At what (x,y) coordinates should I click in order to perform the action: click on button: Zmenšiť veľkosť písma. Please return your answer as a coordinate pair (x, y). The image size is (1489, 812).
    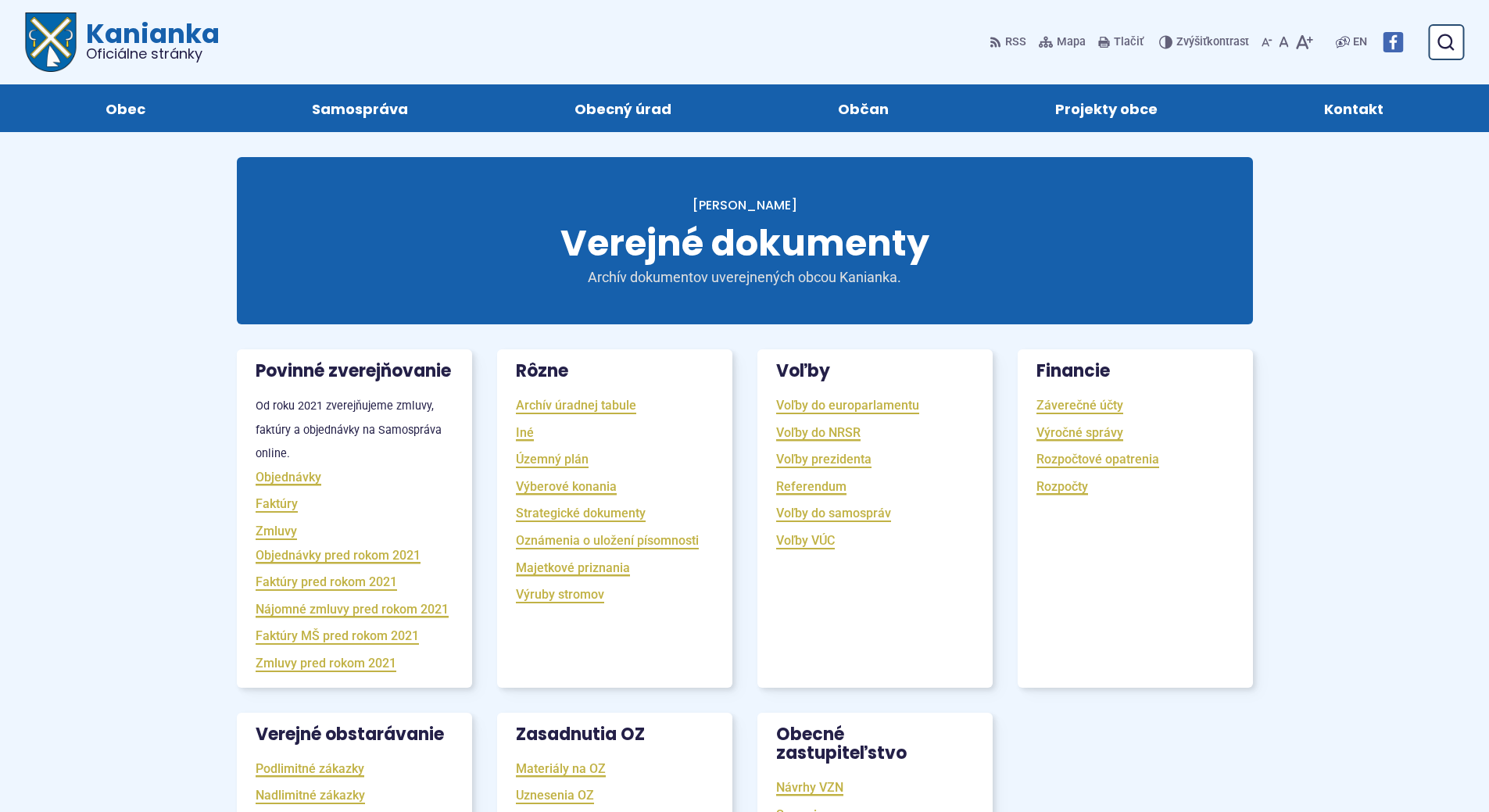
    Looking at the image, I should click on (1267, 43).